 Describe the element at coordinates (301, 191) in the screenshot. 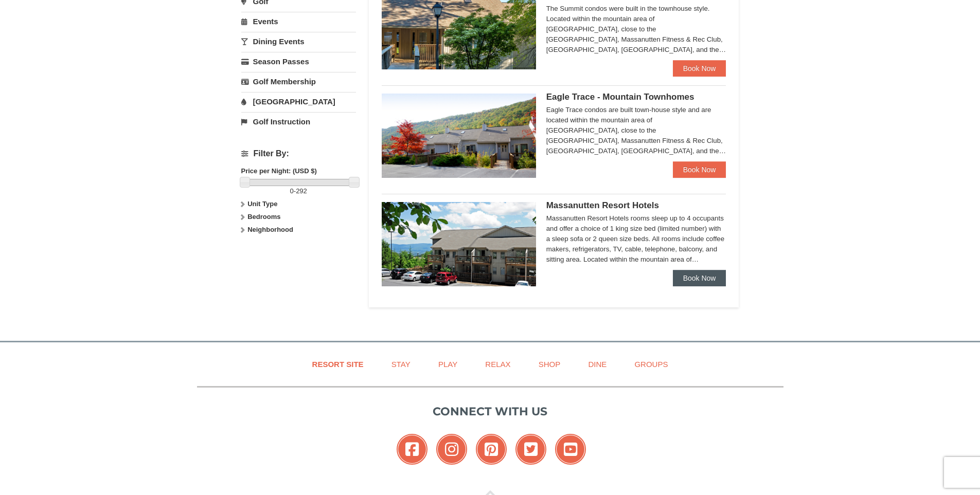

I see `span: 292` at that location.